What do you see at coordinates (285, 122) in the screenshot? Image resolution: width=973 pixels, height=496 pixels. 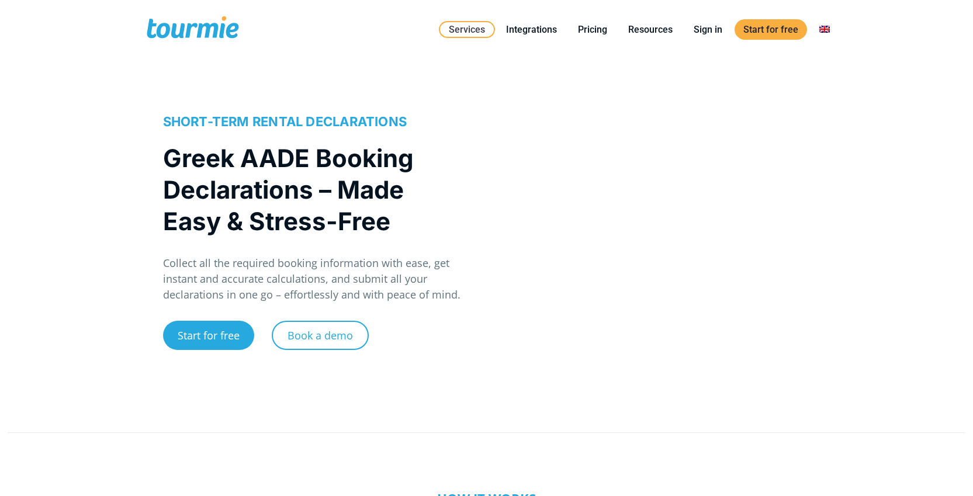 I see `span: SHORT-TERM RENTAL DECLARATIONS` at bounding box center [285, 122].